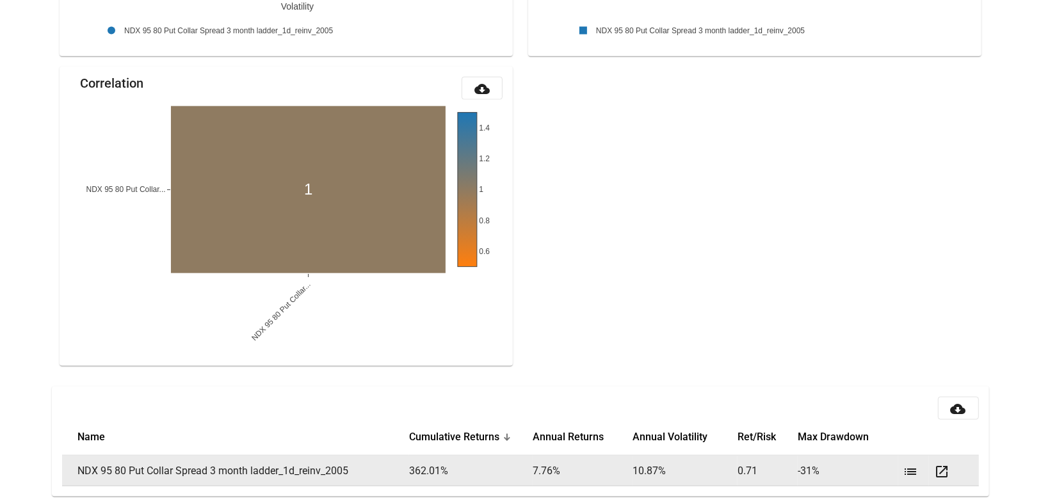 The height and width of the screenshot is (503, 1041). Describe the element at coordinates (757, 437) in the screenshot. I see `button: Change sorting for Efficient_Frontier` at that location.